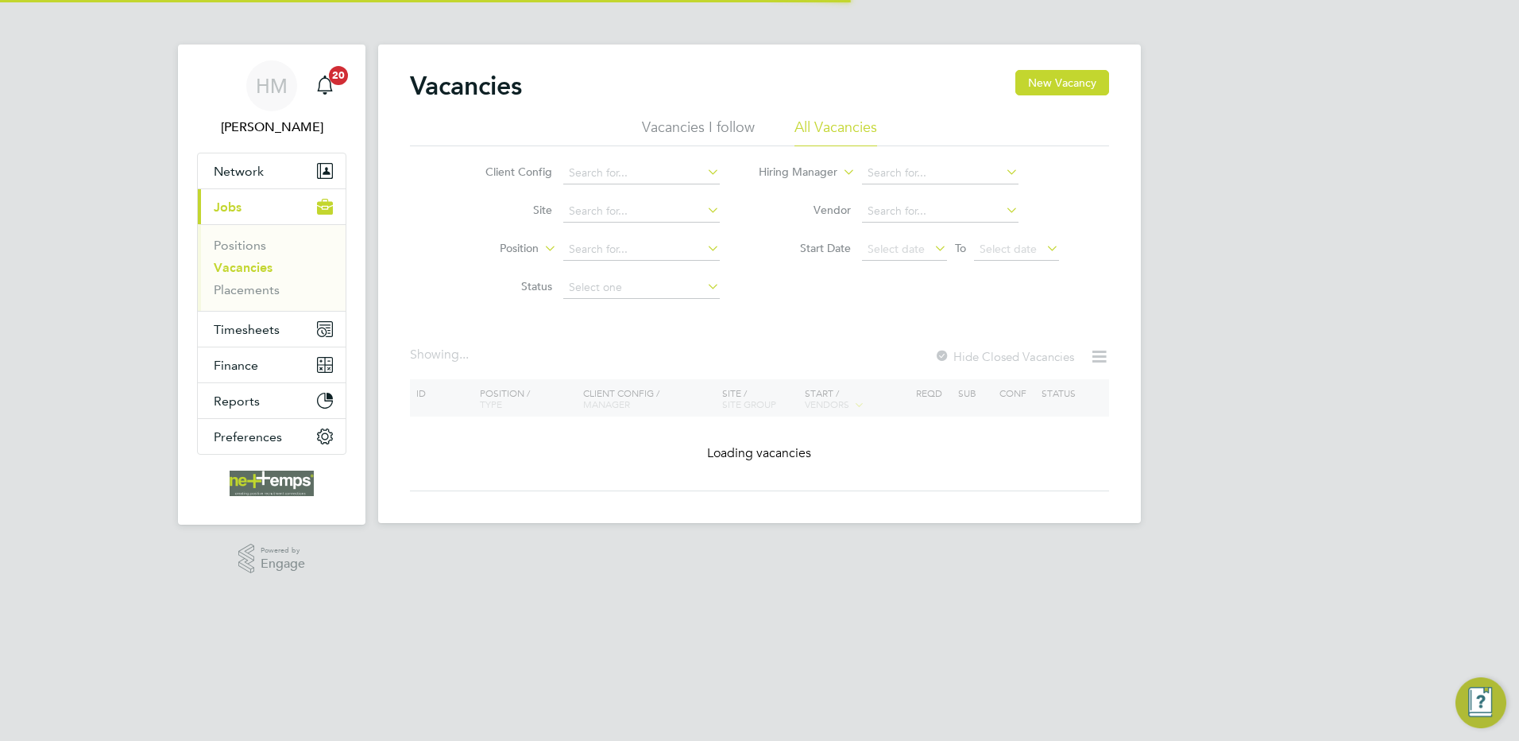 This screenshot has width=1519, height=741. Describe the element at coordinates (466, 86) in the screenshot. I see `h2: Vacancies` at that location.